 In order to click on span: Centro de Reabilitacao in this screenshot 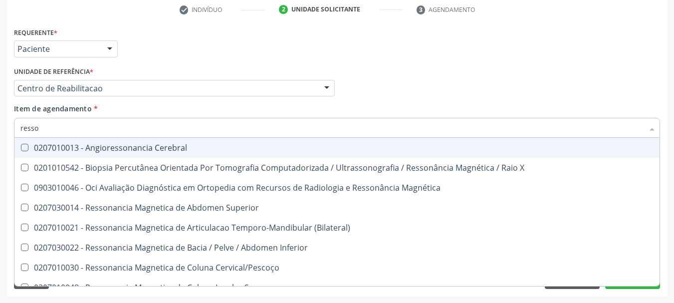, I will do `click(166, 88)`.